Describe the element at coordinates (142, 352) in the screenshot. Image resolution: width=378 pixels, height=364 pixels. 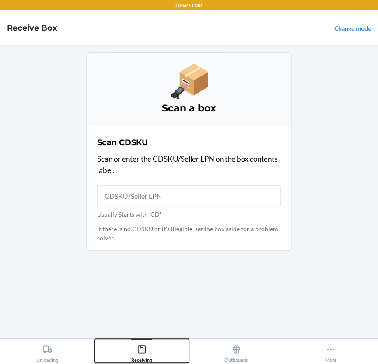
I see `div: Receiving` at that location.